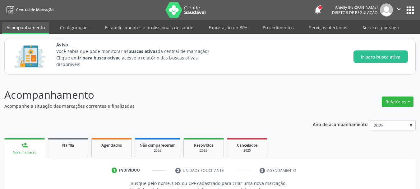  Describe the element at coordinates (35, 10) in the screenshot. I see `span: Central de Marcação` at that location.